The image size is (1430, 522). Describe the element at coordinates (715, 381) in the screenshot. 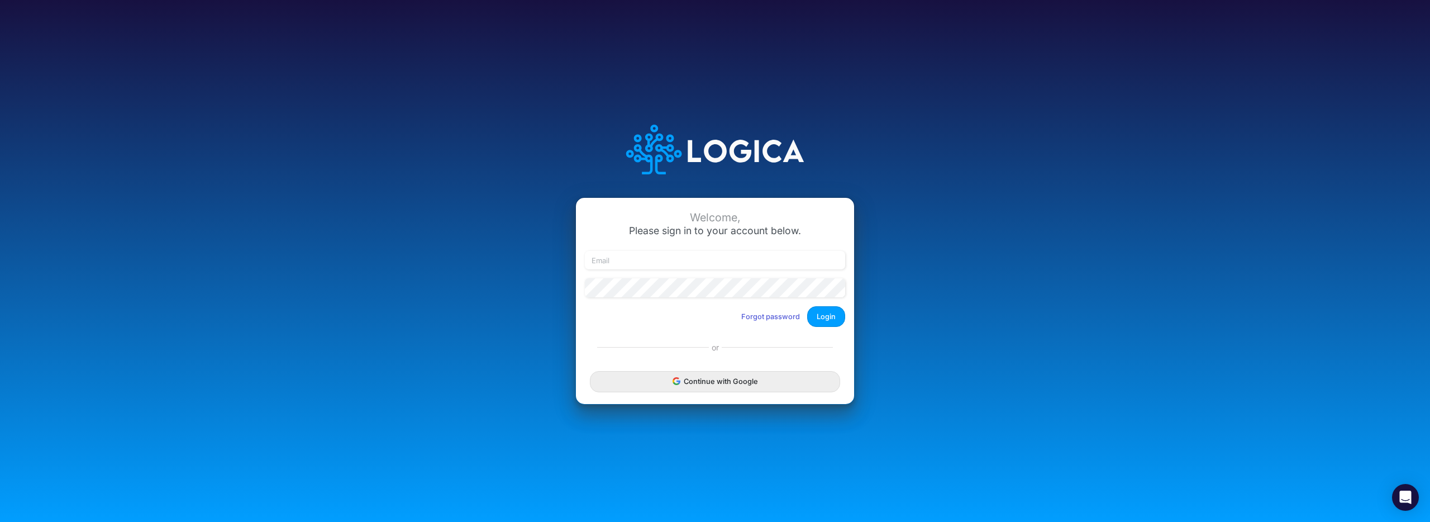

I see `button: Continue with Google` at that location.